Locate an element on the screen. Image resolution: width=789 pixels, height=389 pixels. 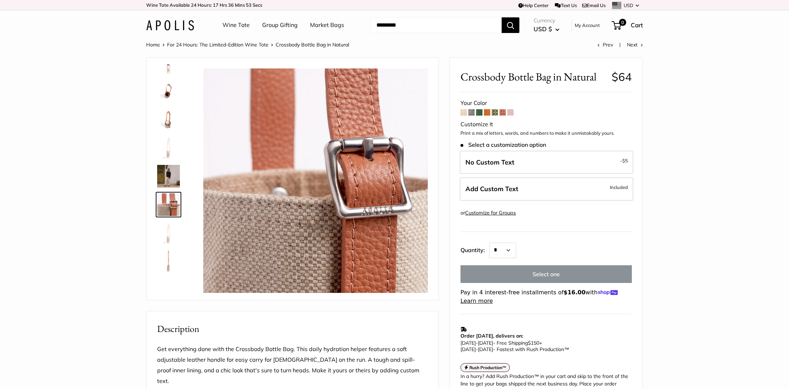
a: Email Us is located at coordinates (594, 5).